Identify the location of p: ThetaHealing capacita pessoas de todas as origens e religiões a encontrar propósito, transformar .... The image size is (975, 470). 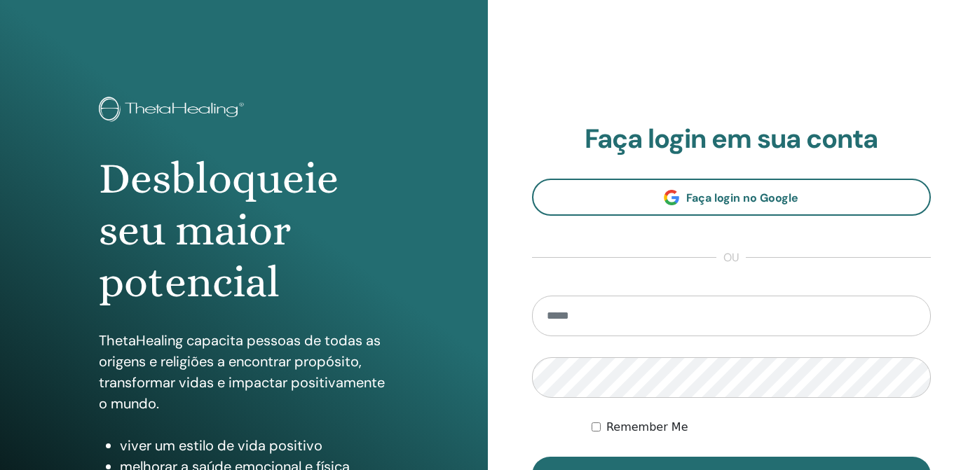
(244, 372).